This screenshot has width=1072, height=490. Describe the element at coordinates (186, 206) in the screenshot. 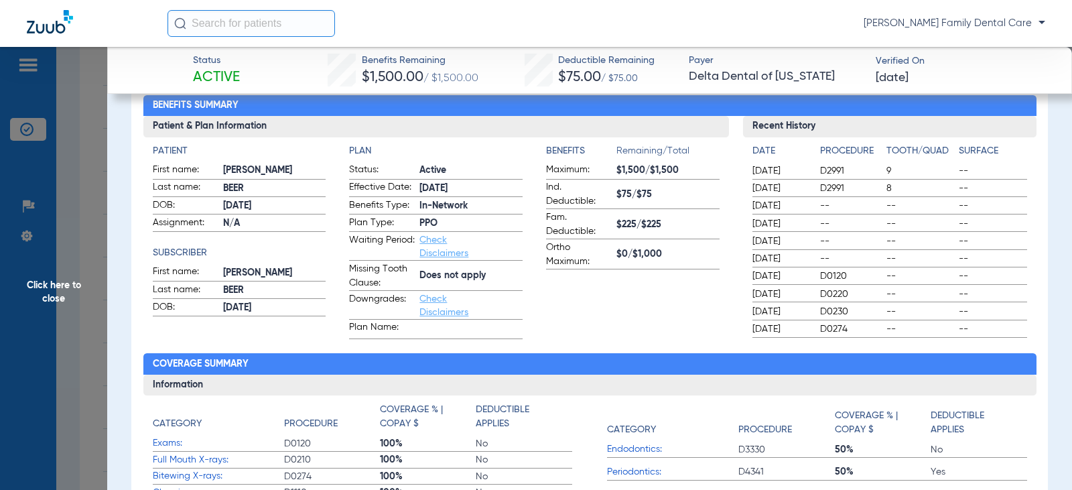

I see `span: DOB:` at that location.